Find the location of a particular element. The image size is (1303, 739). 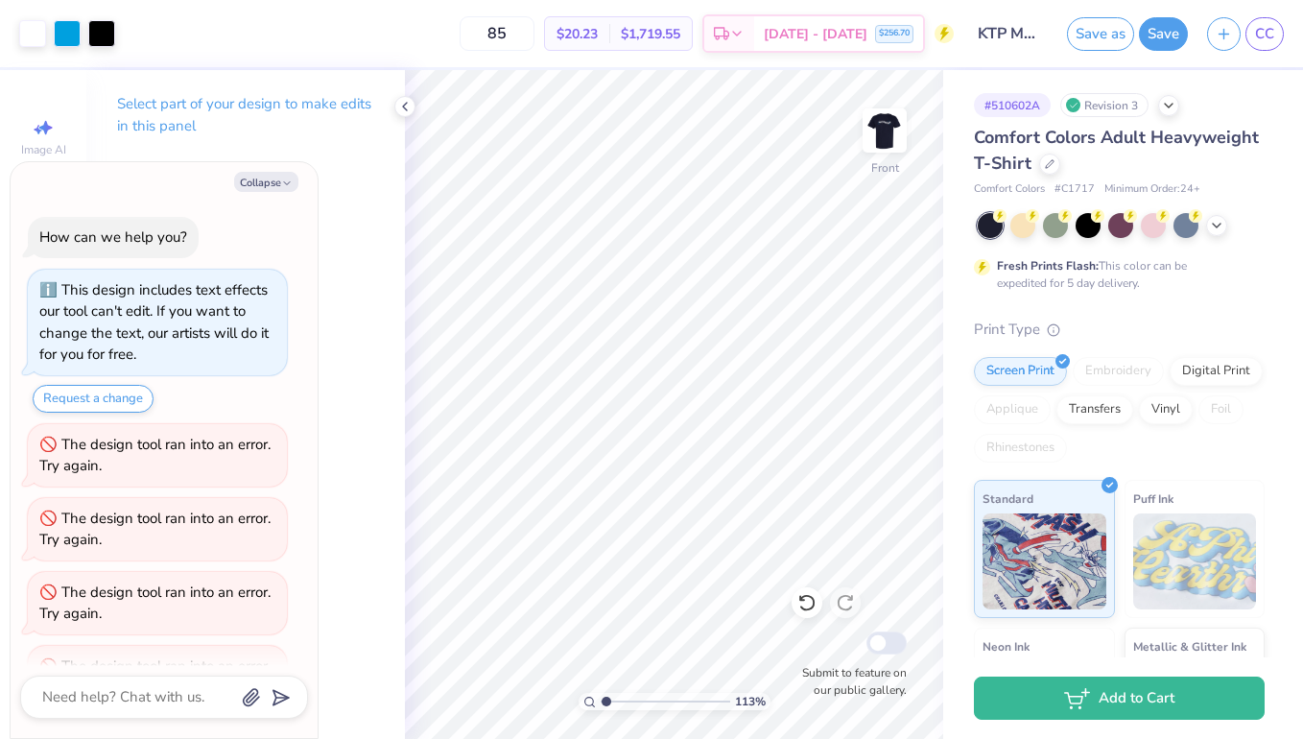

button: Collapse is located at coordinates (266, 181).